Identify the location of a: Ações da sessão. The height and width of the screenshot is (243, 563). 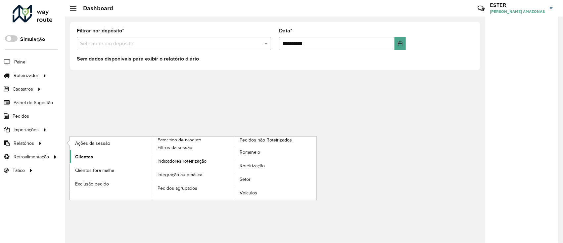
(111, 143).